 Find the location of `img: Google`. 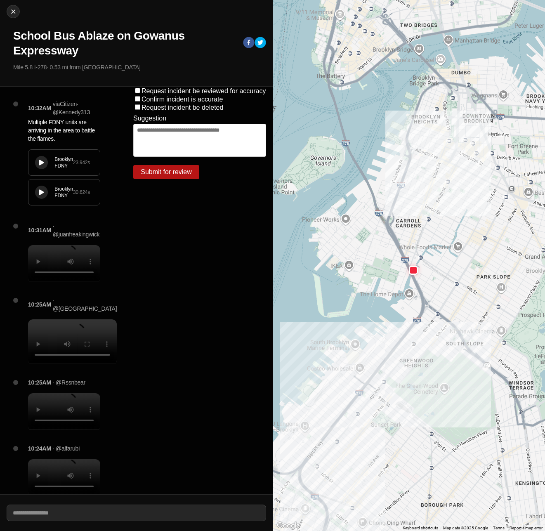

img: Google is located at coordinates (288, 526).